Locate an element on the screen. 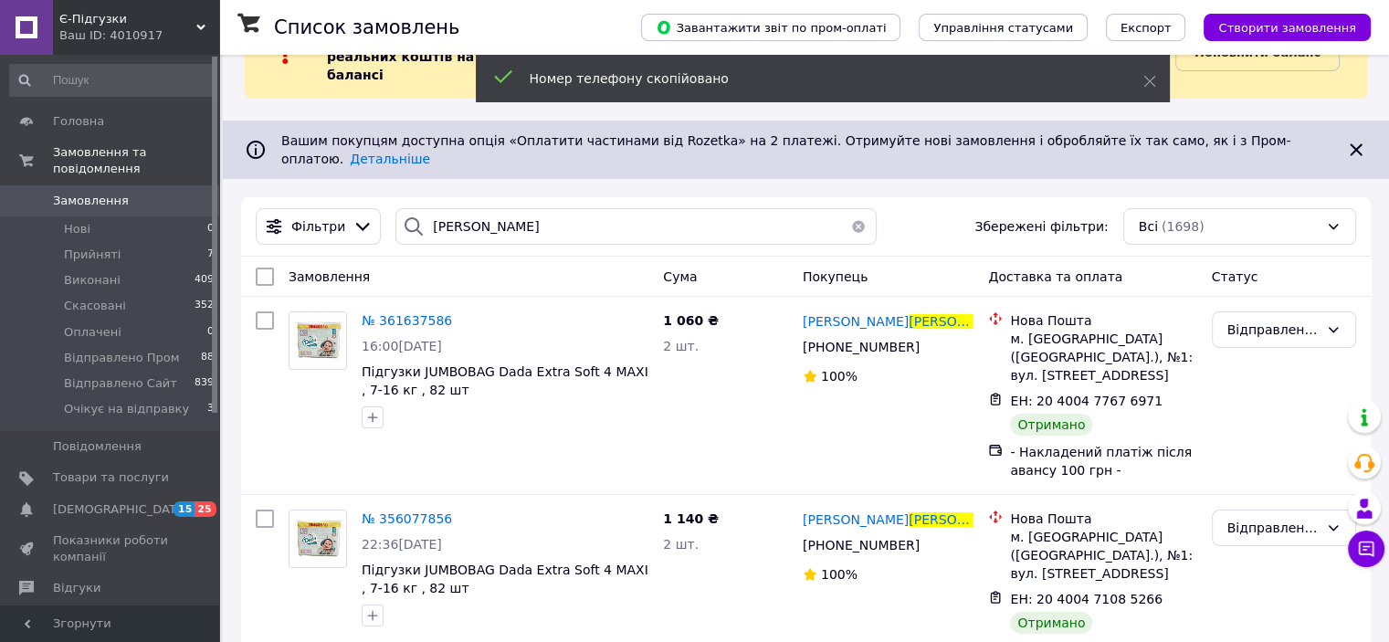 This screenshot has height=642, width=1389. a: № 361637586 is located at coordinates (406, 321).